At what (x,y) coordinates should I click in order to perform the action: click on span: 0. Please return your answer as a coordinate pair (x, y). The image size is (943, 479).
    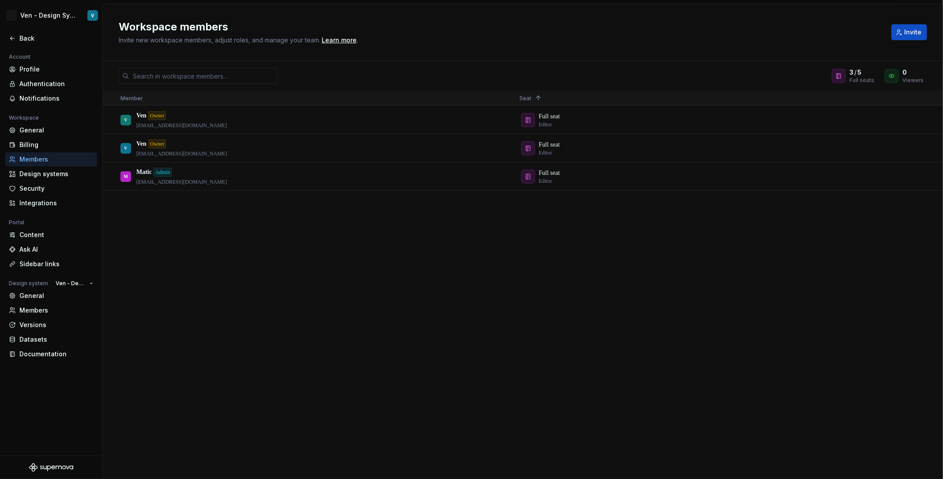
    Looking at the image, I should click on (904, 72).